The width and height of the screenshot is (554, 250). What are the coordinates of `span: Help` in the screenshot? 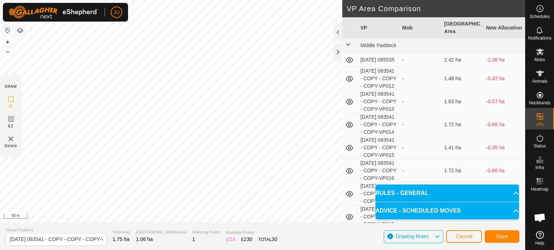 It's located at (539, 244).